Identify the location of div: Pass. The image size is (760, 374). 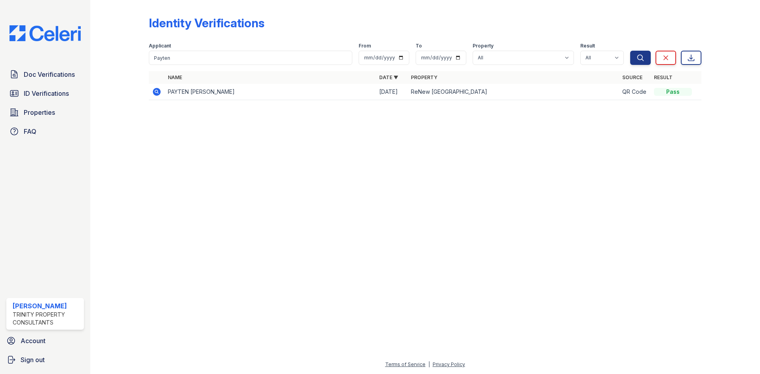
(673, 92).